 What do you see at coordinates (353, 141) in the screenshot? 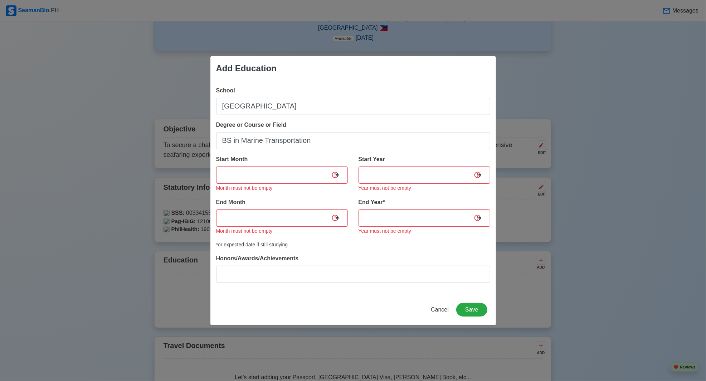
I see `input: Ex: BS in Marine Transportation` at bounding box center [353, 141].